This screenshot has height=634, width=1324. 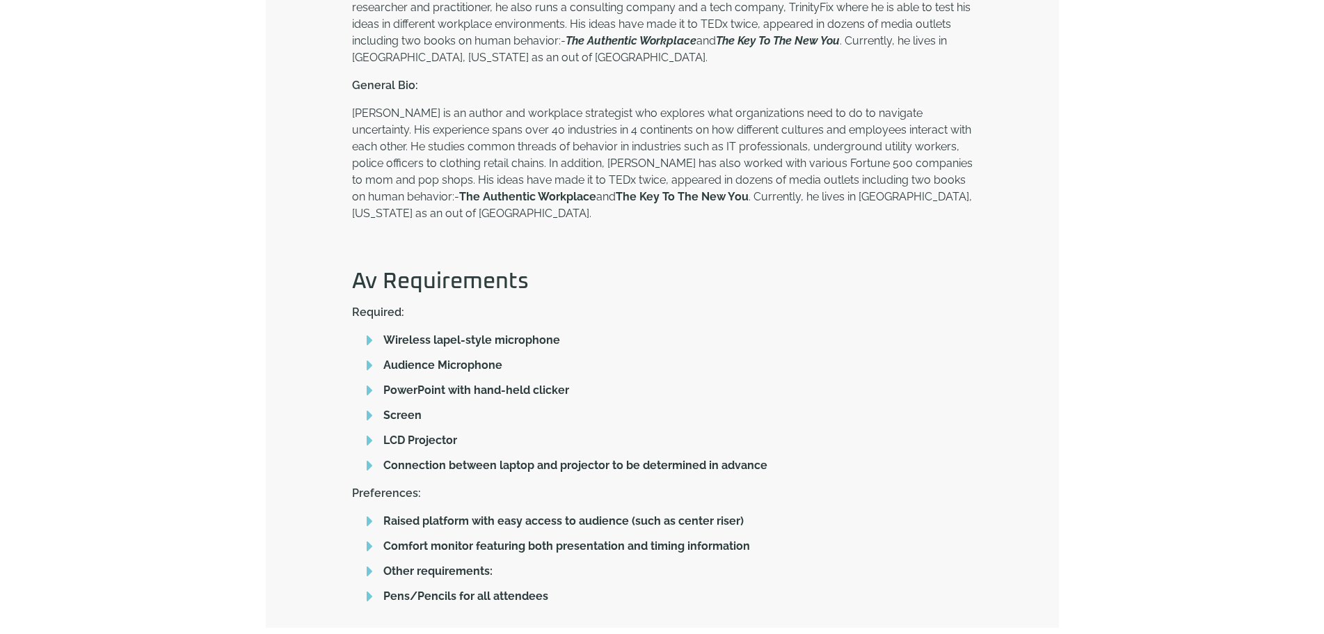 What do you see at coordinates (443, 365) in the screenshot?
I see `b: Audience Microphone` at bounding box center [443, 365].